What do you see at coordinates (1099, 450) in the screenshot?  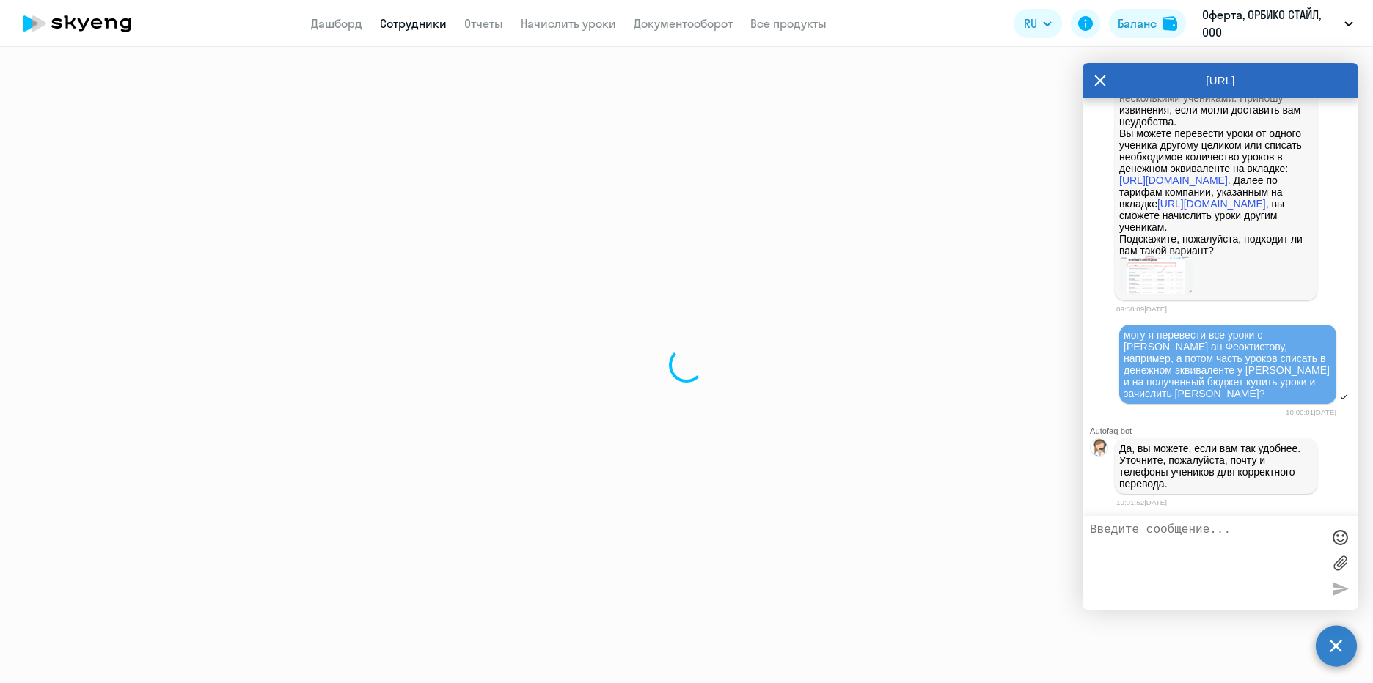 I see `img: bot avatar` at bounding box center [1099, 450].